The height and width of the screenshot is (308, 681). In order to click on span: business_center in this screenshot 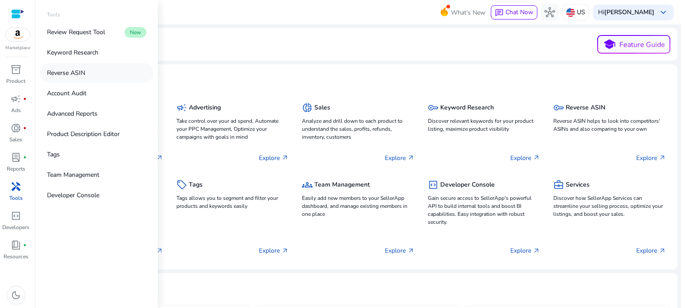, I will do `click(558, 185)`.